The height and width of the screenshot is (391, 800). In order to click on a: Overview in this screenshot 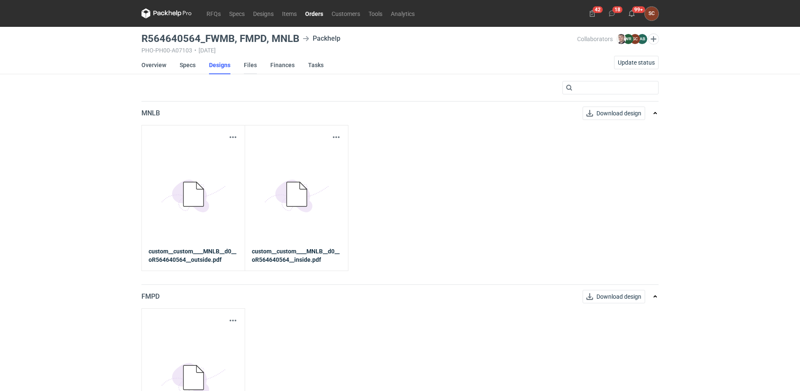, I will do `click(154, 65)`.